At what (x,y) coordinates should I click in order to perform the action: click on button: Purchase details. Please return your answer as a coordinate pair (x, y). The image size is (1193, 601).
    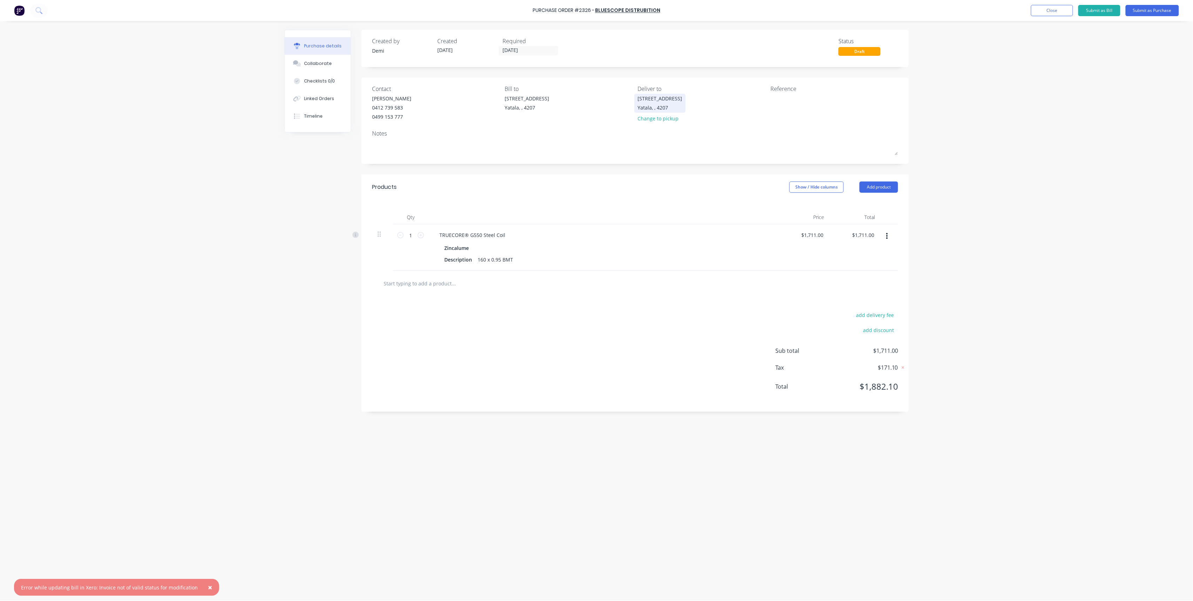
    Looking at the image, I should click on (318, 46).